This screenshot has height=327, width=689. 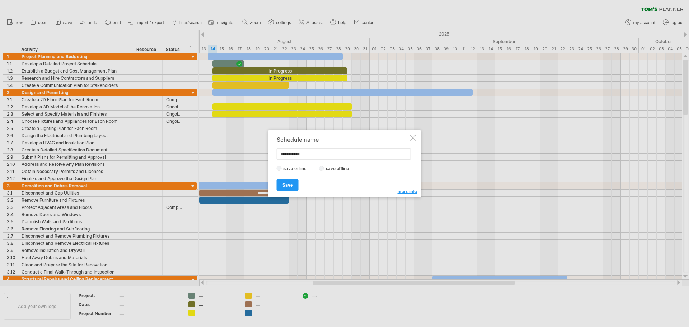 I want to click on label: save offline, so click(x=340, y=168).